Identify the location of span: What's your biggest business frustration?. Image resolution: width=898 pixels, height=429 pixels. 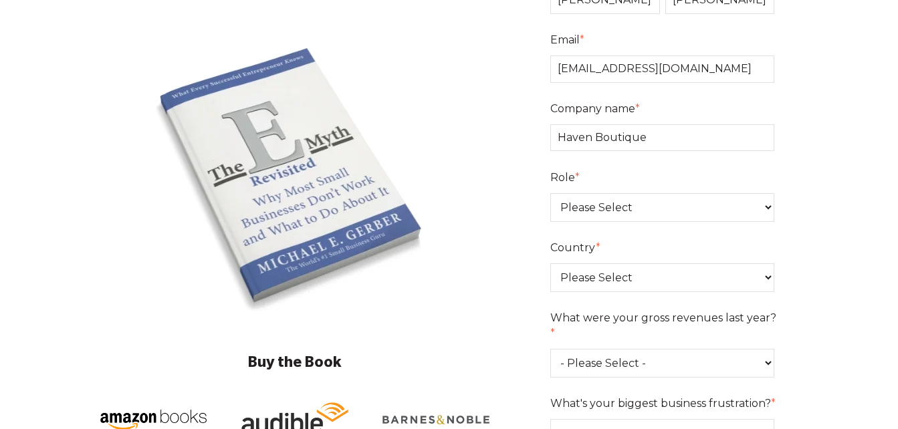
(661, 403).